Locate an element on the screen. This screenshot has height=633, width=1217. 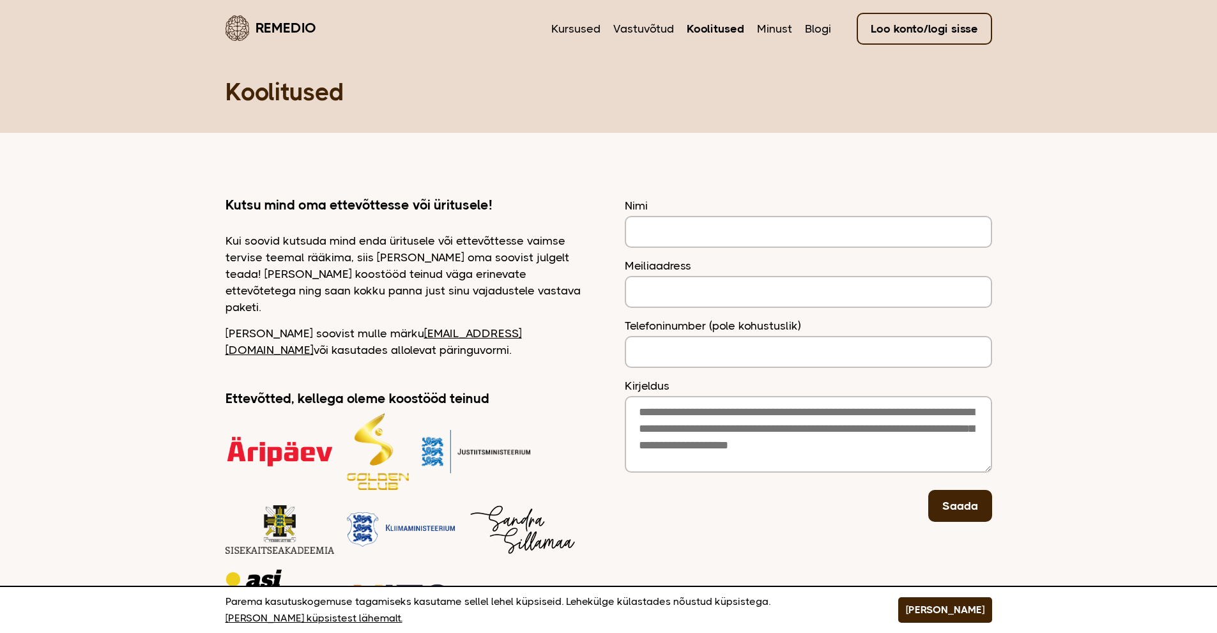
a: Kursused is located at coordinates (575, 29).